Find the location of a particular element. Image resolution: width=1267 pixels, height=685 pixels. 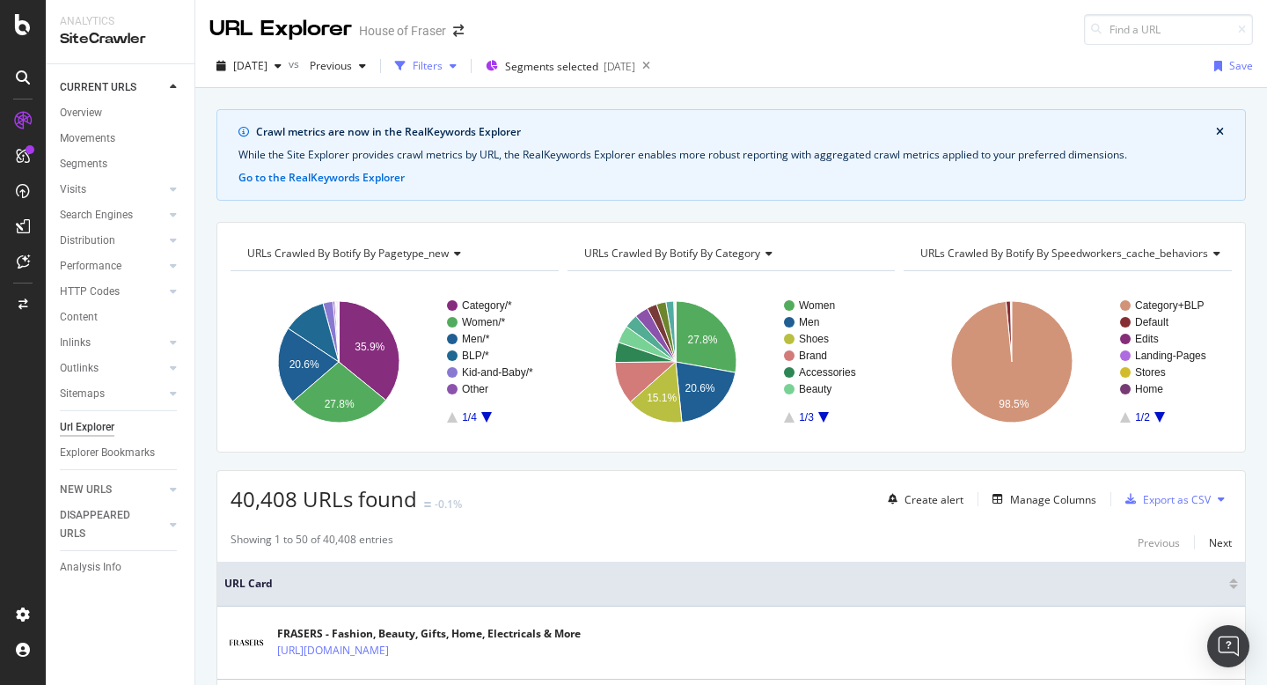

text: BLP/* is located at coordinates (475, 356).